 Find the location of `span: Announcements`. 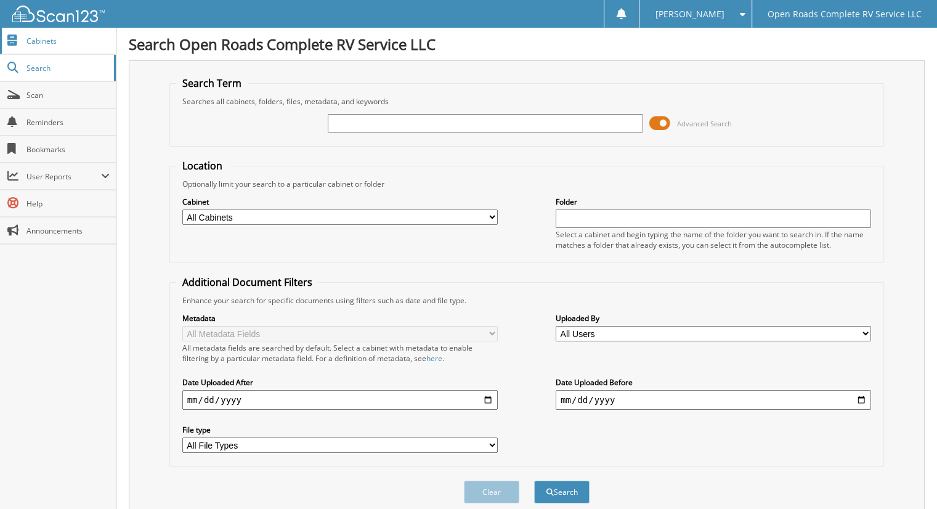

span: Announcements is located at coordinates (68, 230).